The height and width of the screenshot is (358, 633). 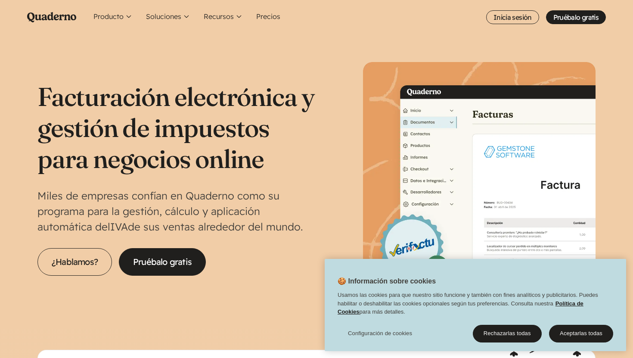 What do you see at coordinates (380, 333) in the screenshot?
I see `button: Configuración de cookies` at bounding box center [380, 333].